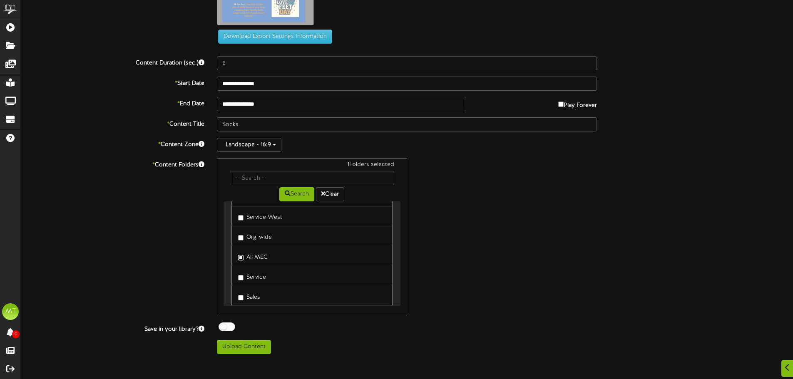  What do you see at coordinates (578, 103) in the screenshot?
I see `label: Play Forever` at bounding box center [578, 103].